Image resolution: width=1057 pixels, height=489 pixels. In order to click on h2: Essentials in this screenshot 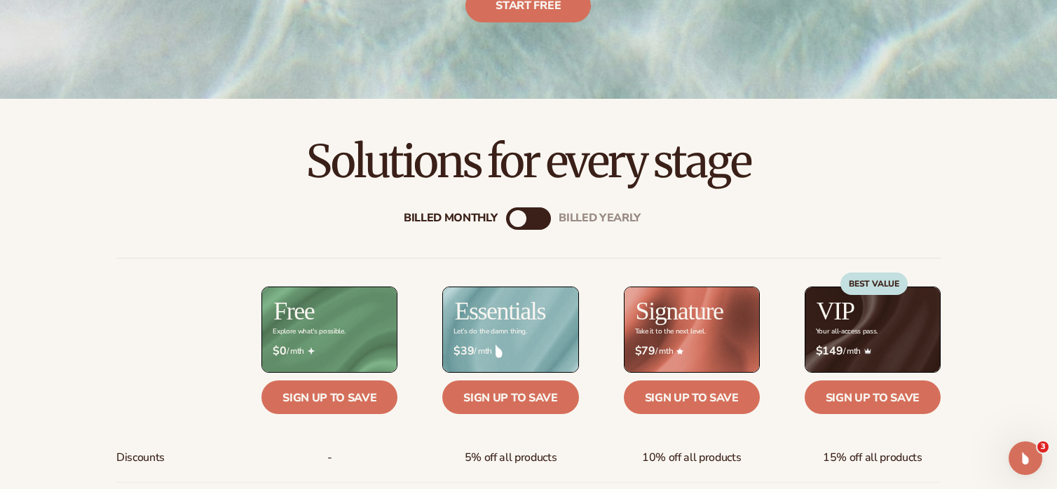, I will do `click(500, 311)`.